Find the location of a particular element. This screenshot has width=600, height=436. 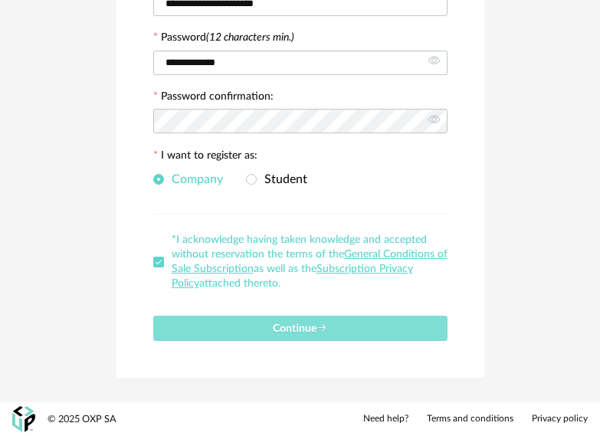

button: Continue is located at coordinates (300, 328).